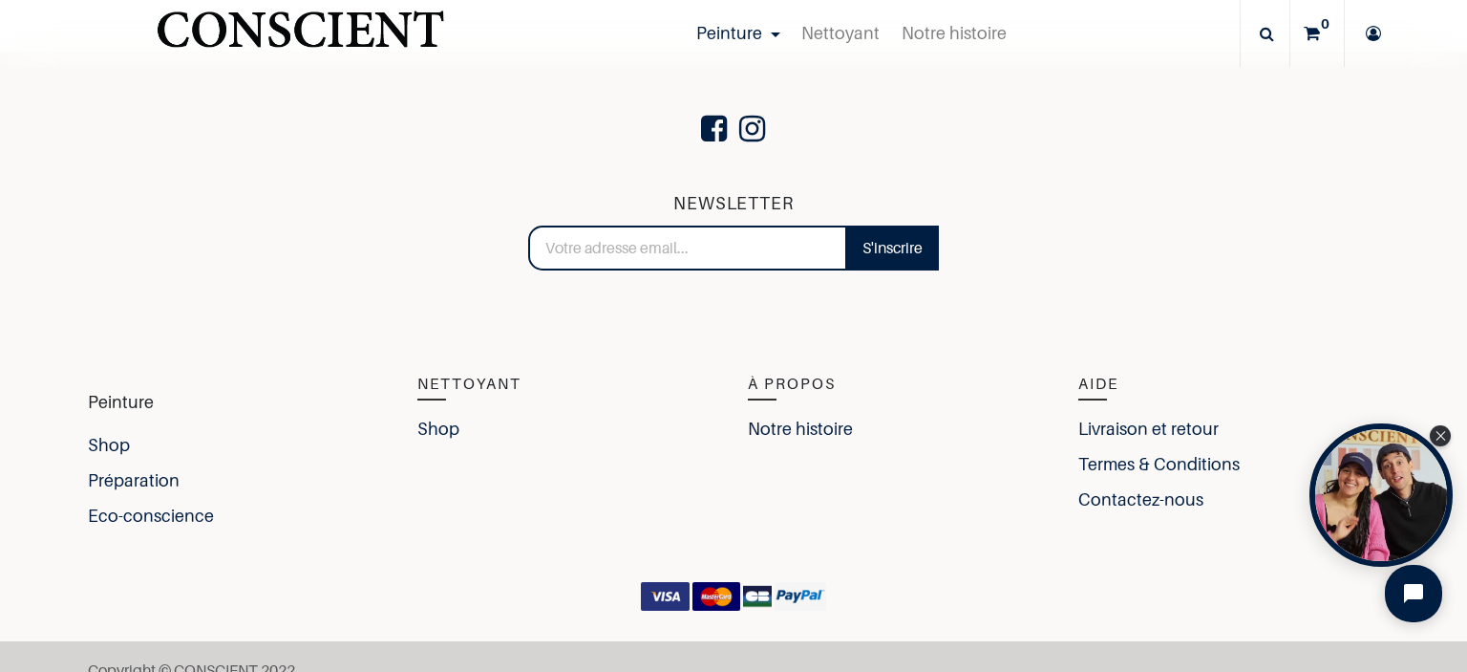 The height and width of the screenshot is (672, 1467). Describe the element at coordinates (734, 203) in the screenshot. I see `h5: NEWSLETTER` at that location.